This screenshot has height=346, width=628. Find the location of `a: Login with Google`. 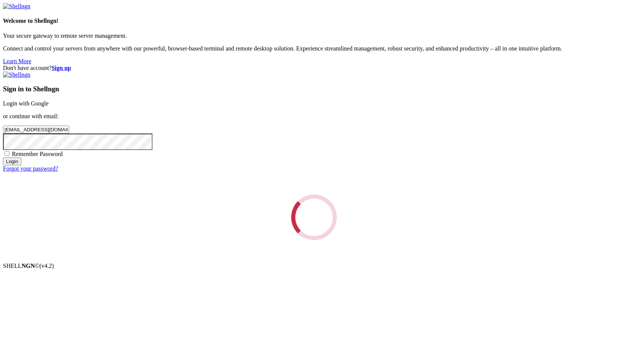

a: Login with Google is located at coordinates (26, 103).